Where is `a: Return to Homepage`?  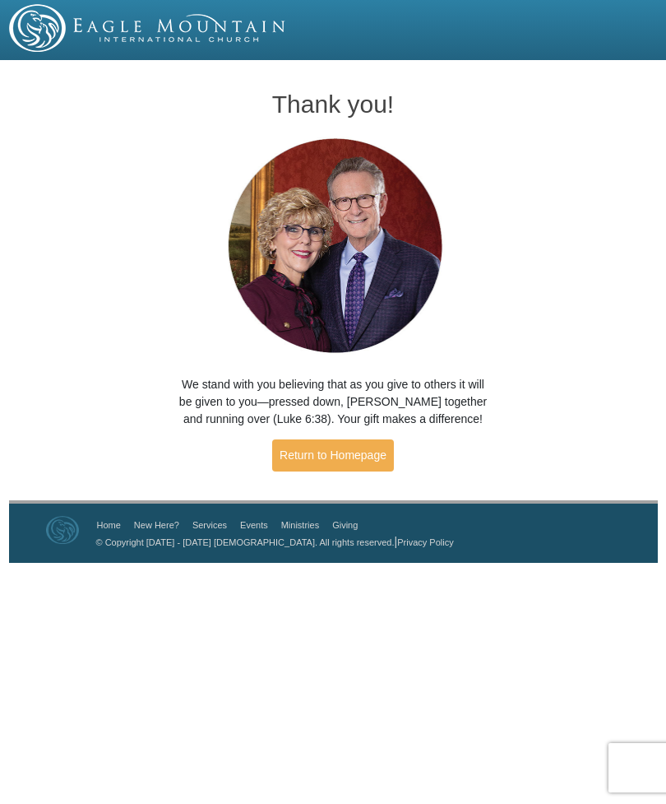 a: Return to Homepage is located at coordinates (333, 455).